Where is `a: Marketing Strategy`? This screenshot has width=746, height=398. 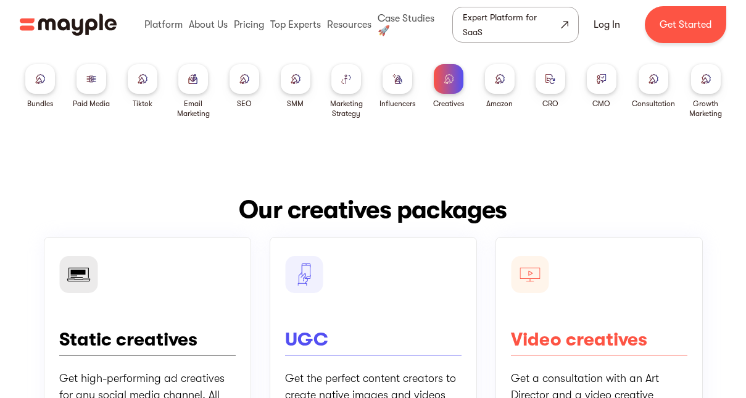
a: Marketing Strategy is located at coordinates (346, 91).